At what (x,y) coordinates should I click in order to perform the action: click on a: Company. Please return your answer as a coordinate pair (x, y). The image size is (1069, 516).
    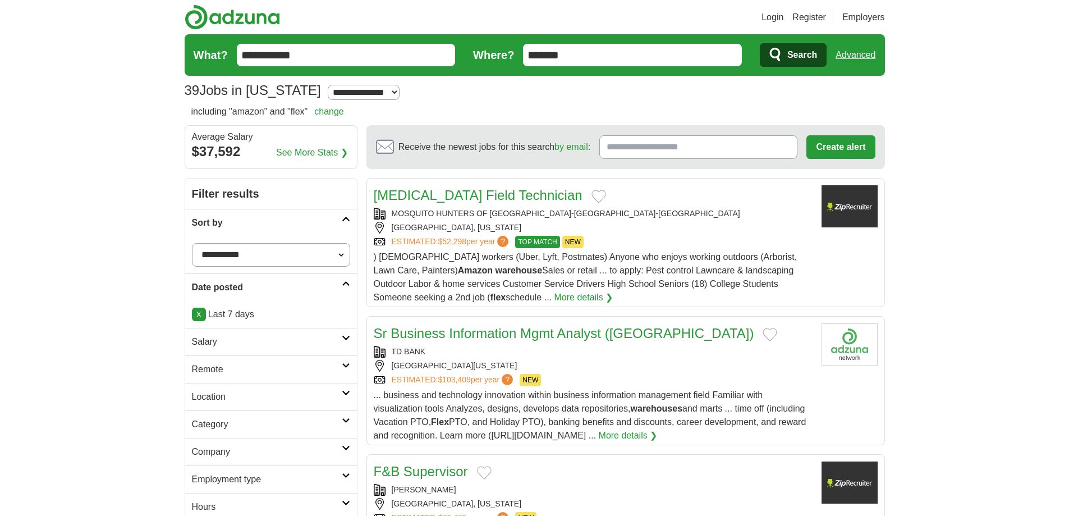
    Looking at the image, I should click on (271, 451).